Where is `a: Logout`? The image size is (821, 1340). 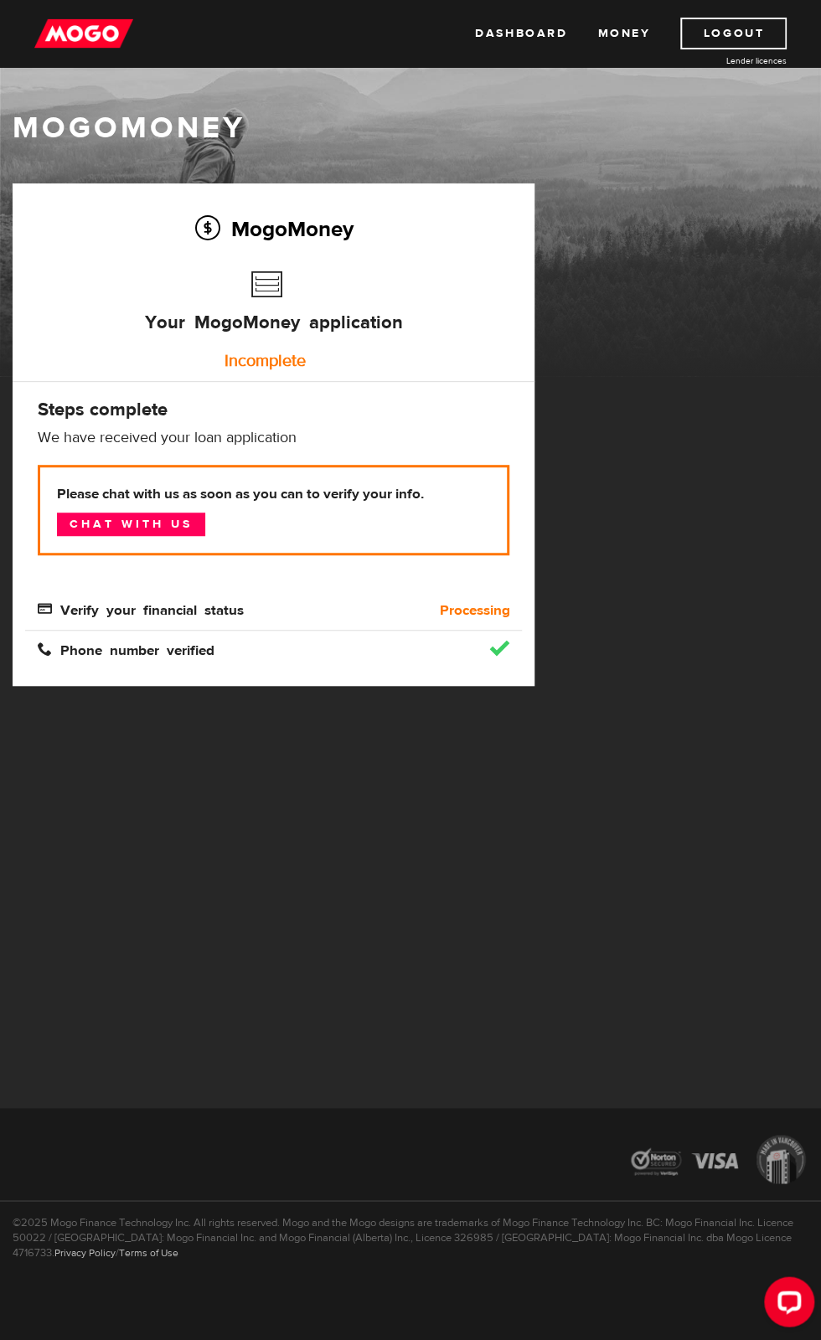 a: Logout is located at coordinates (733, 33).